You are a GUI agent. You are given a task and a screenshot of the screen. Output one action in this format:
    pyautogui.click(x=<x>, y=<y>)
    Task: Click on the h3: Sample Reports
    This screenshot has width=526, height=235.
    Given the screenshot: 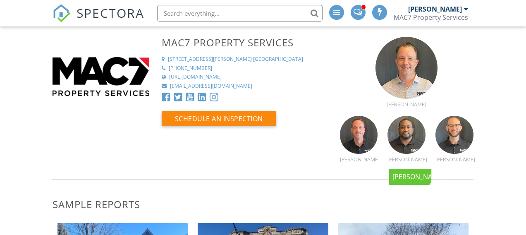 What is the action you would take?
    pyautogui.click(x=263, y=204)
    